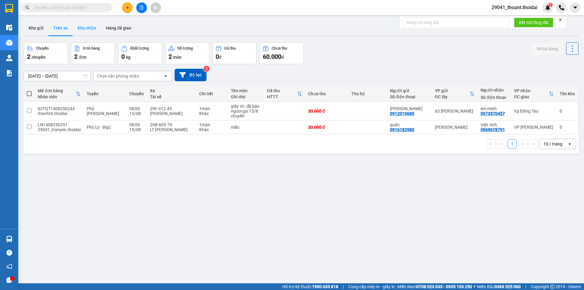 Image resolution: width=584 pixels, height=290 pixels. What do you see at coordinates (514, 7) in the screenshot?
I see `span: 29041_thoant.thoidai` at bounding box center [514, 7].